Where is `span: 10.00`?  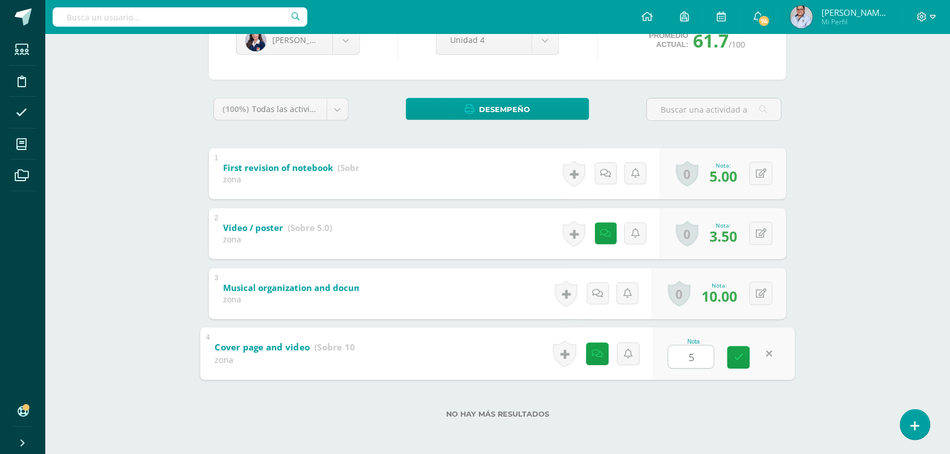
span: 10.00 is located at coordinates (719, 296).